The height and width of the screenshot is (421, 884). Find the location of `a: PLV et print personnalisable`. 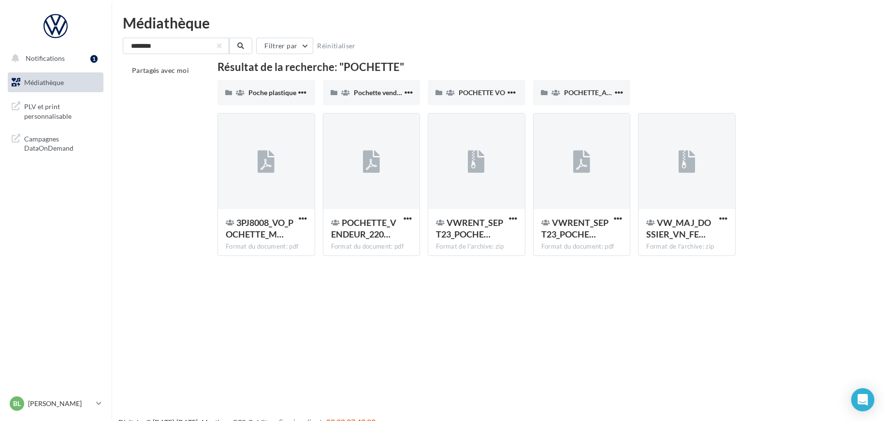

a: PLV et print personnalisable is located at coordinates (56, 110).